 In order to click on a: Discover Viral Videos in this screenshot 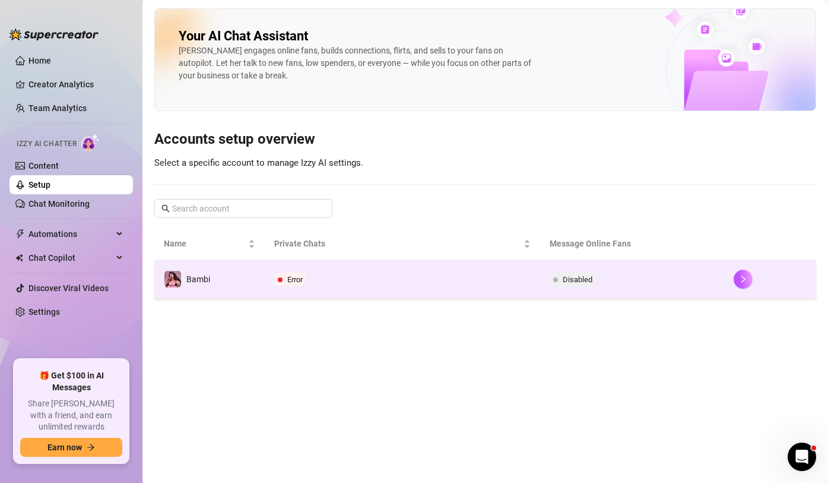, I will do `click(68, 288)`.